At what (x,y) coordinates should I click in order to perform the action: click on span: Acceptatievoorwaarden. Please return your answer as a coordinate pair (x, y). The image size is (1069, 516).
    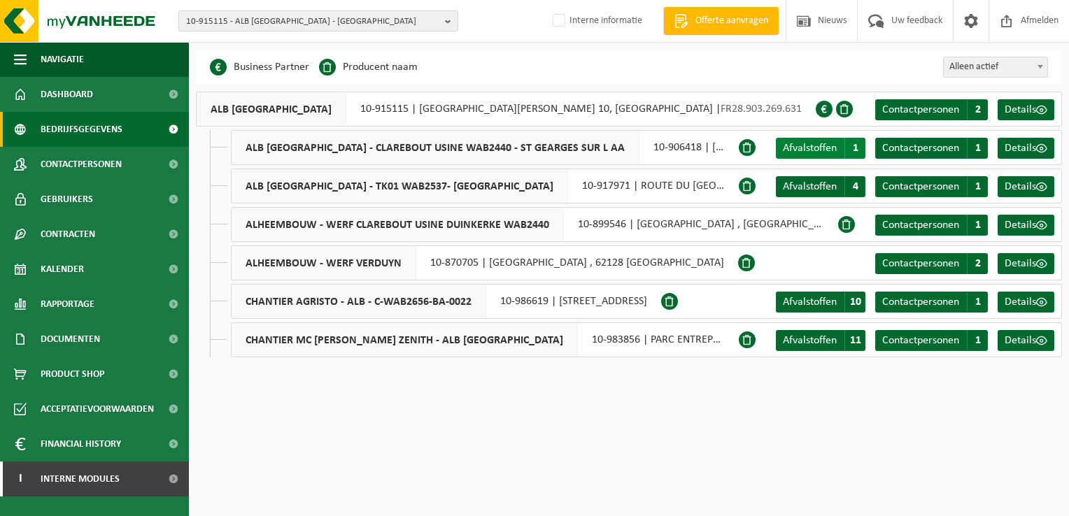
    Looking at the image, I should click on (97, 409).